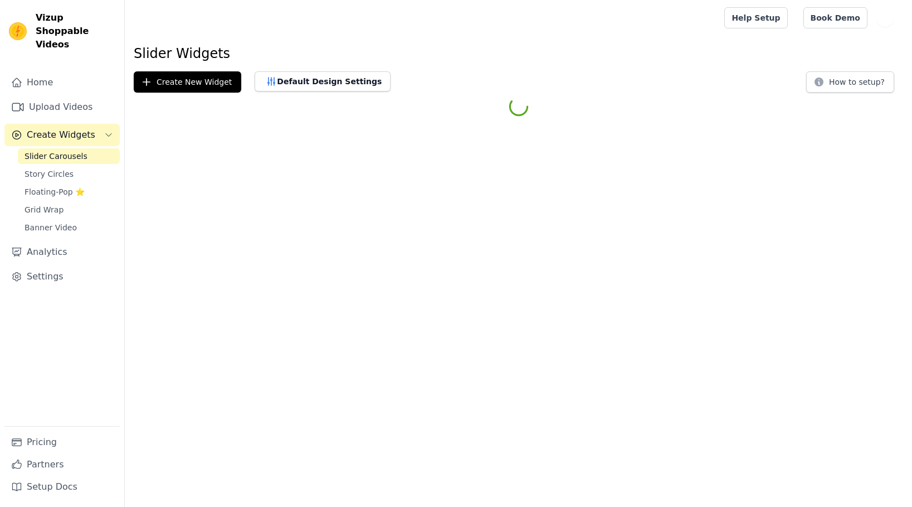 The width and height of the screenshot is (912, 507). I want to click on span: Grid Wrap, so click(44, 210).